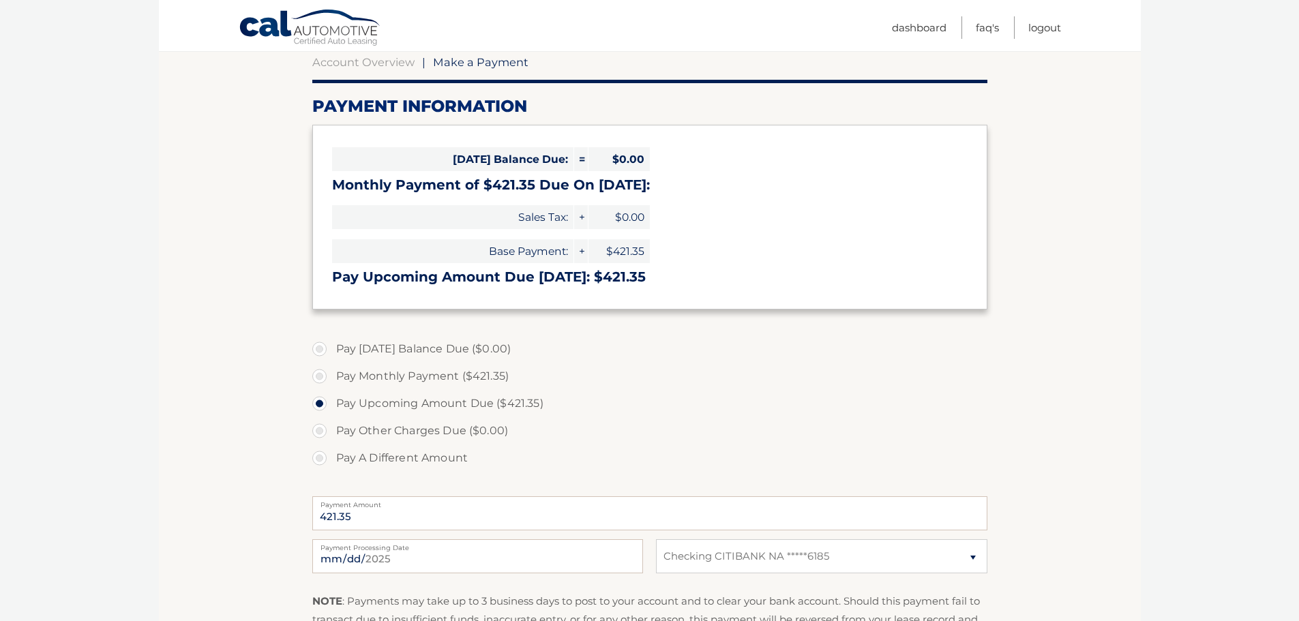 Image resolution: width=1299 pixels, height=621 pixels. Describe the element at coordinates (481, 62) in the screenshot. I see `span: Make a Payment` at that location.